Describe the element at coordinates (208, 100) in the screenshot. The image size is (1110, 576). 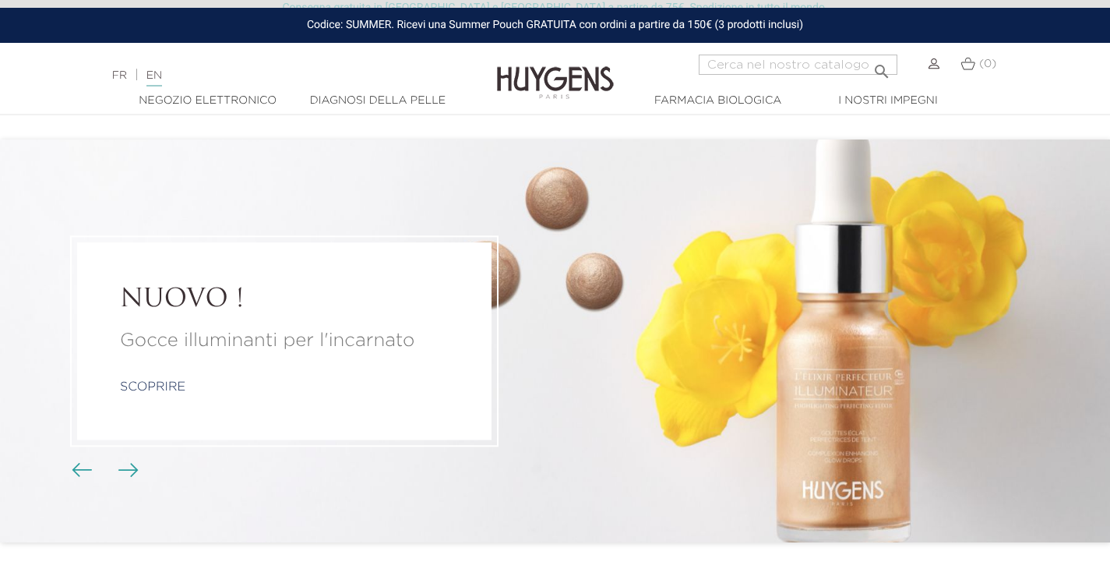
I see `a: Negozio elettronico` at that location.